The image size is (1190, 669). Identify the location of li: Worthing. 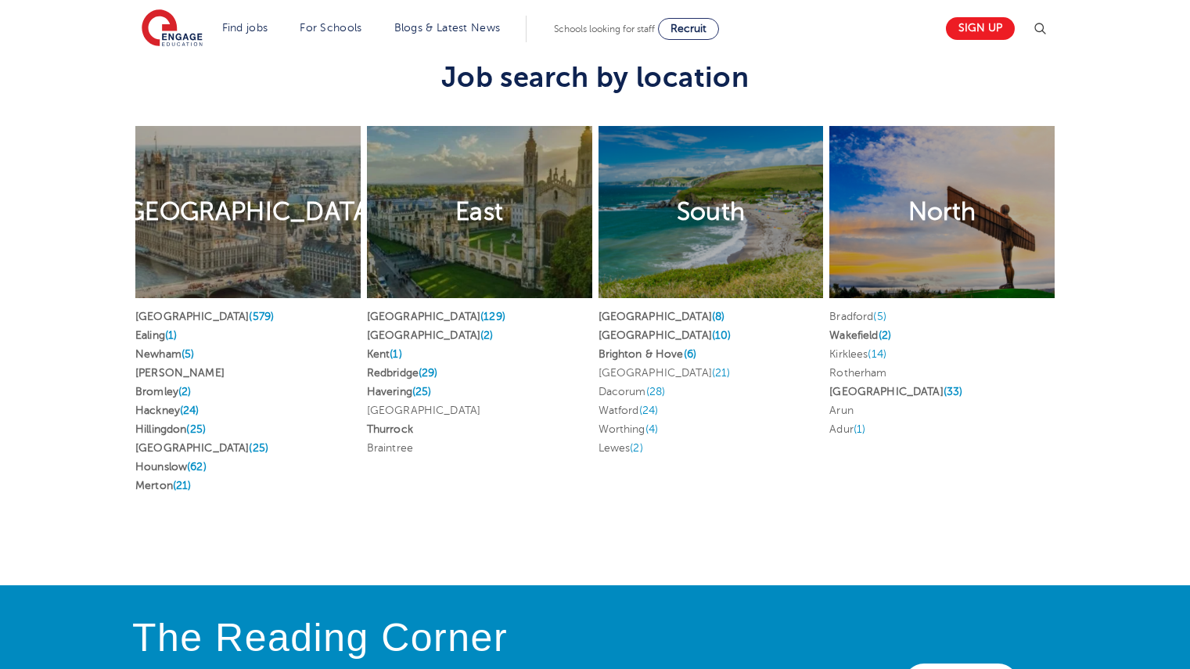
(711, 429).